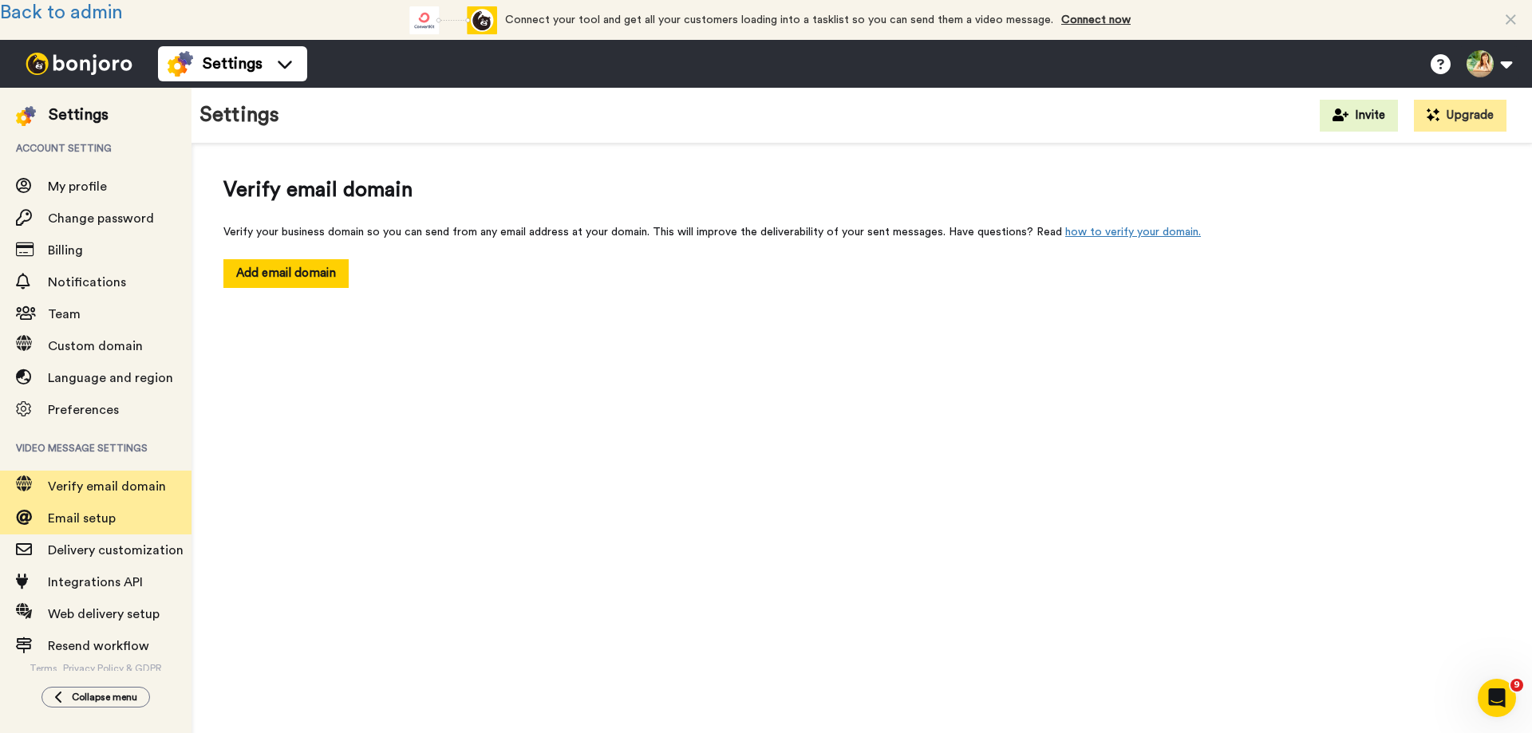 The width and height of the screenshot is (1532, 733). Describe the element at coordinates (87, 283) in the screenshot. I see `span: Notifications` at that location.